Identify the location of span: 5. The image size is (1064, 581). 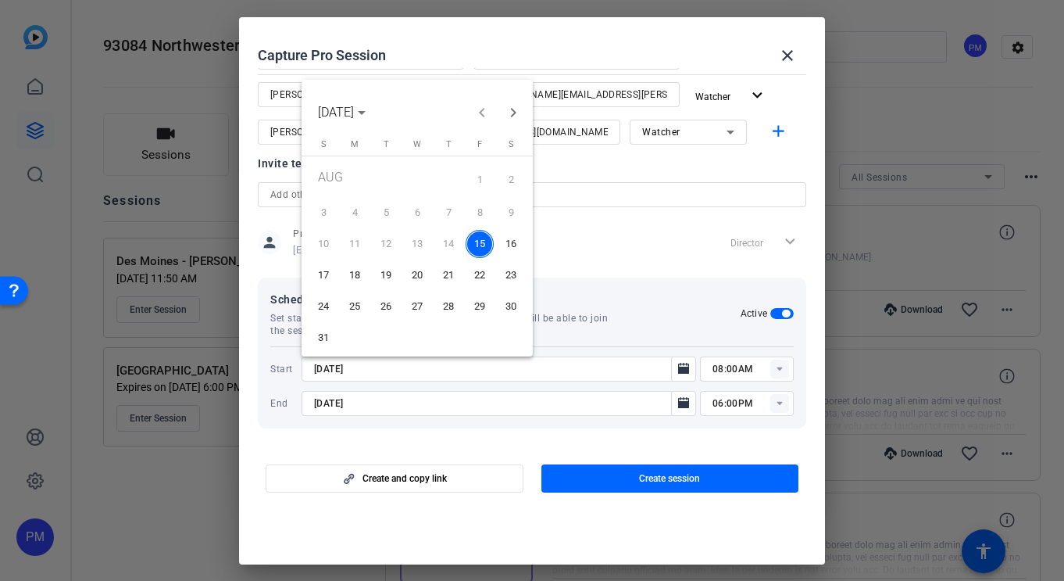
(386, 213).